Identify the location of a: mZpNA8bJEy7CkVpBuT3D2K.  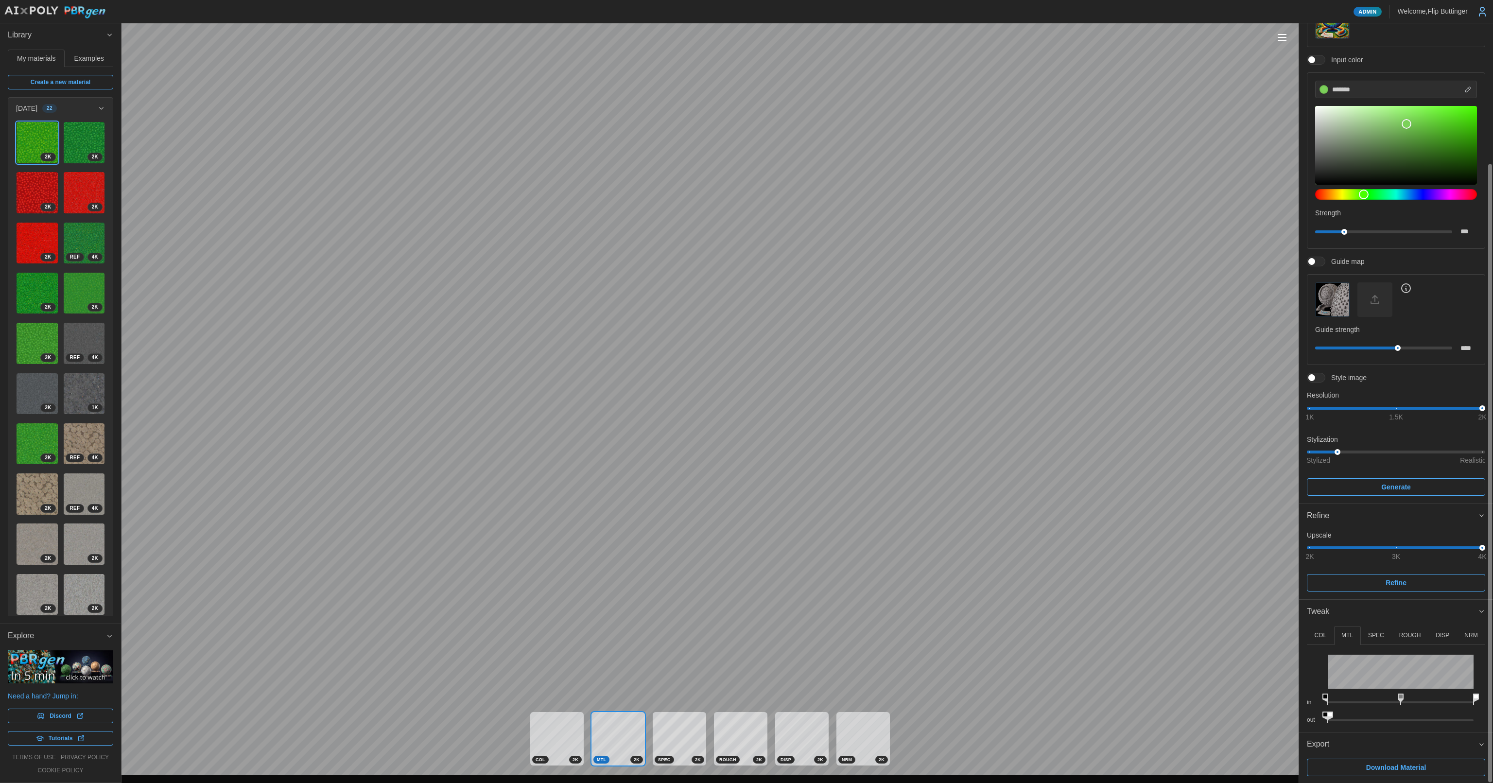
(84, 192).